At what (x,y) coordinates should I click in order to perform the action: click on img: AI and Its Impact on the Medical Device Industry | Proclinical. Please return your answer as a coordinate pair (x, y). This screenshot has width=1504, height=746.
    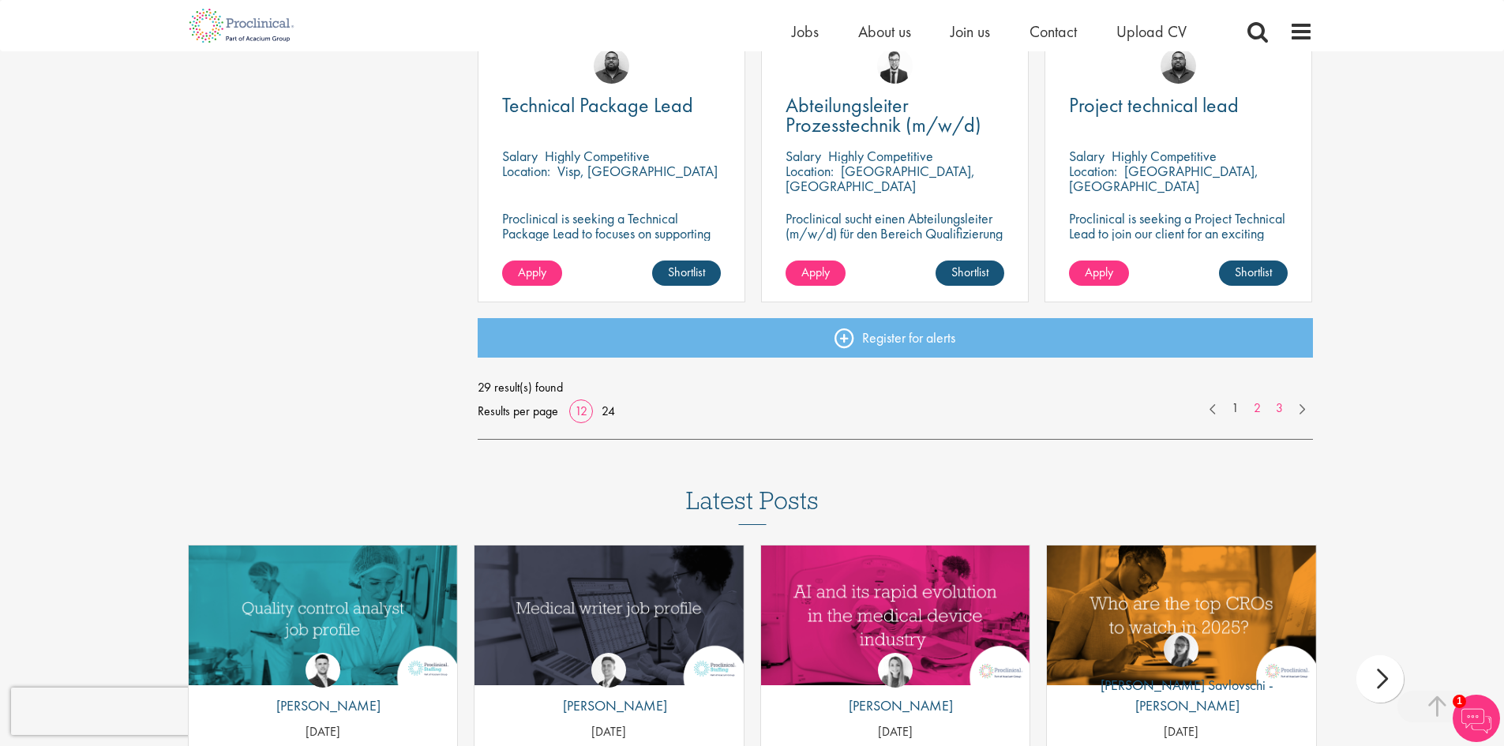
    Looking at the image, I should click on (895, 615).